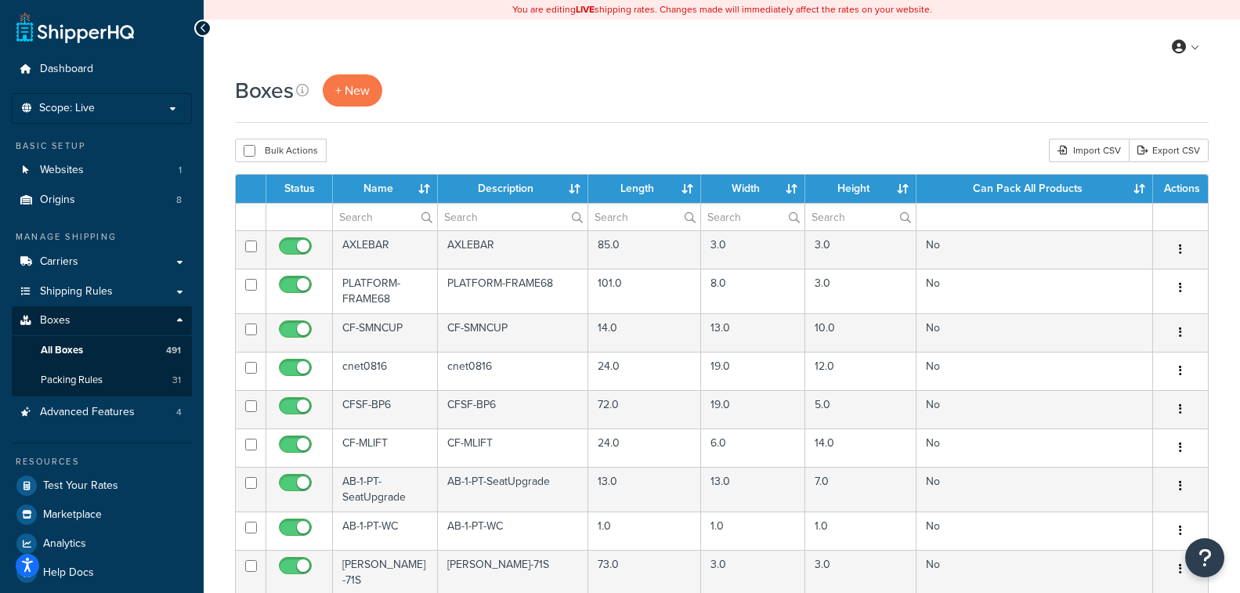 The image size is (1240, 593). Describe the element at coordinates (353, 90) in the screenshot. I see `span: + New` at that location.